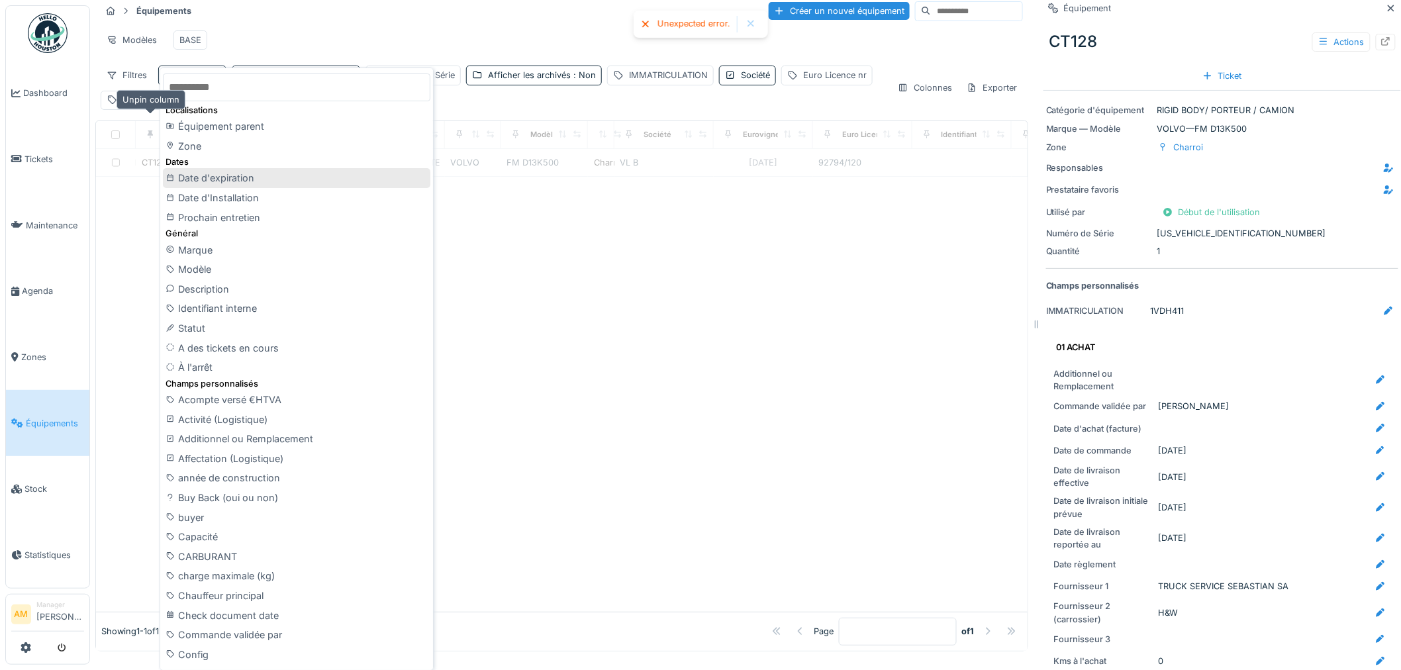 This screenshot has width=1401, height=670. Describe the element at coordinates (1222, 251) in the screenshot. I see `div: 1` at that location.